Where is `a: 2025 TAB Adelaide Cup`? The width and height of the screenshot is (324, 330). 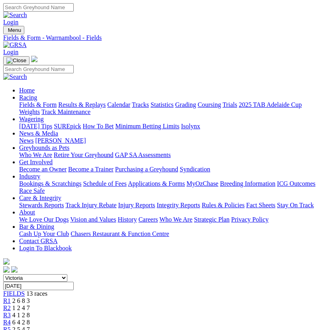 a: 2025 TAB Adelaide Cup is located at coordinates (270, 104).